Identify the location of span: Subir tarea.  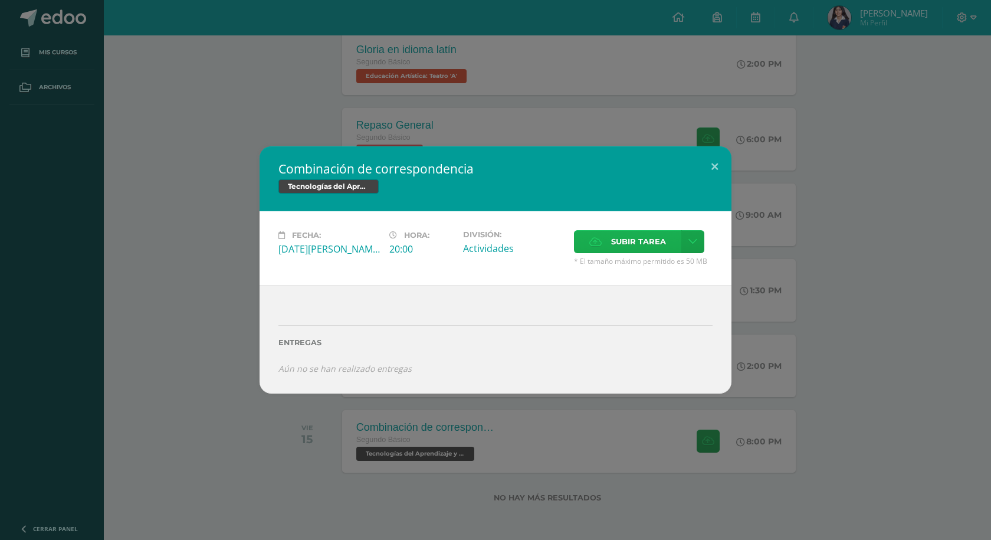
(638, 241).